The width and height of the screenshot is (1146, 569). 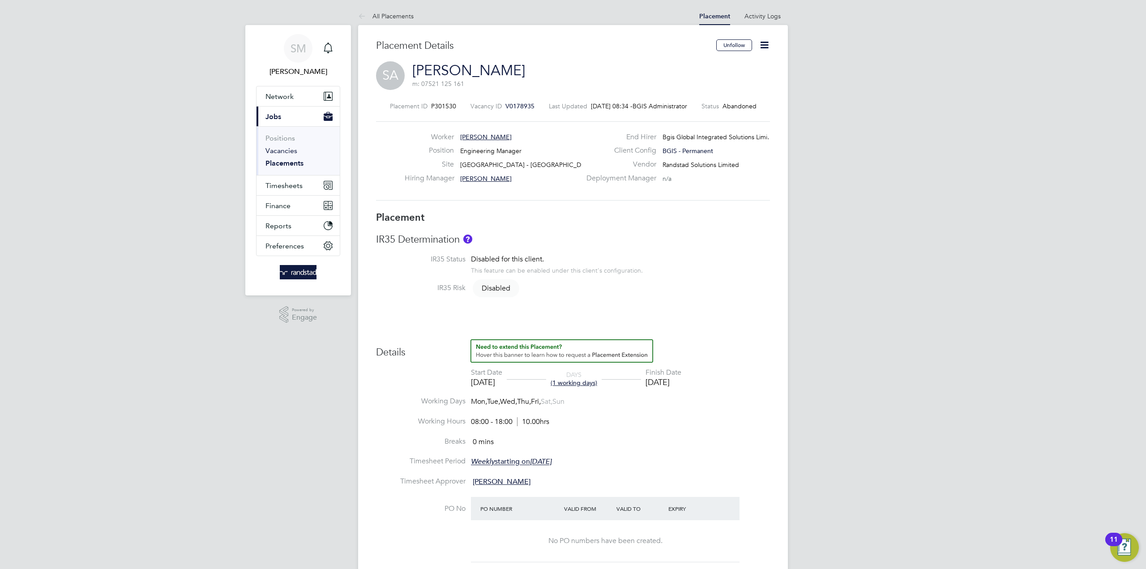 What do you see at coordinates (508, 402) in the screenshot?
I see `span: Wed,` at bounding box center [508, 402].